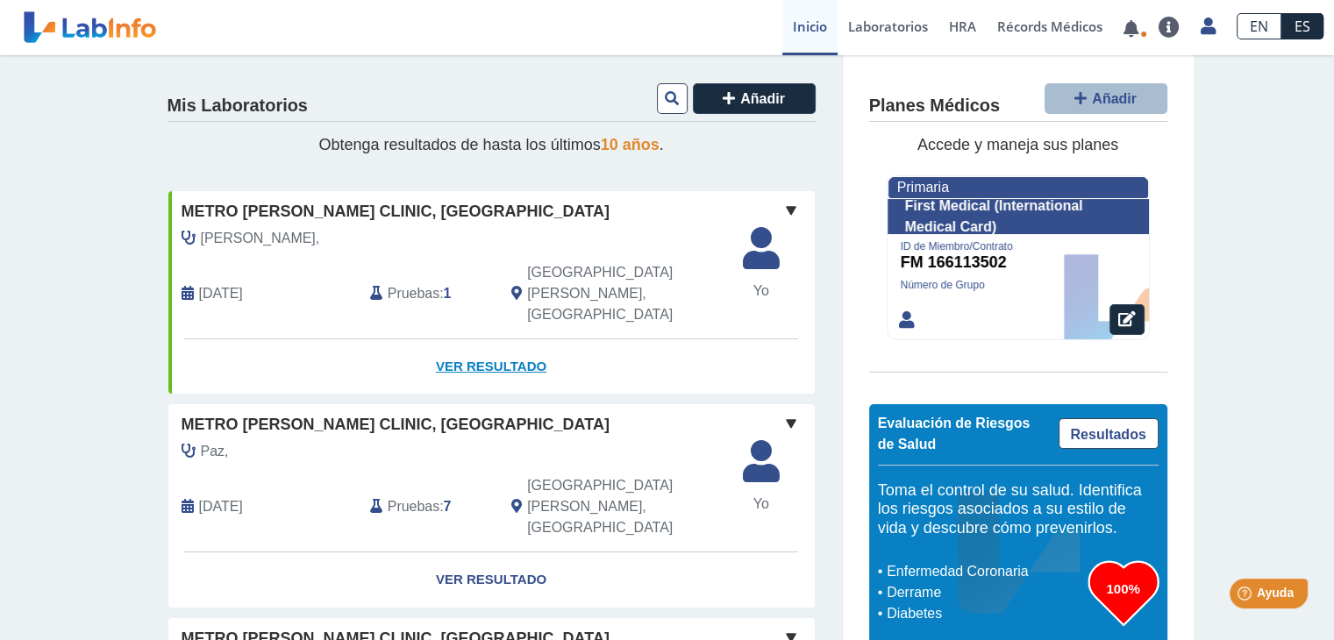  What do you see at coordinates (490, 145) in the screenshot?
I see `span: Obtenga resultados de hasta los últimos .` at bounding box center [490, 145].